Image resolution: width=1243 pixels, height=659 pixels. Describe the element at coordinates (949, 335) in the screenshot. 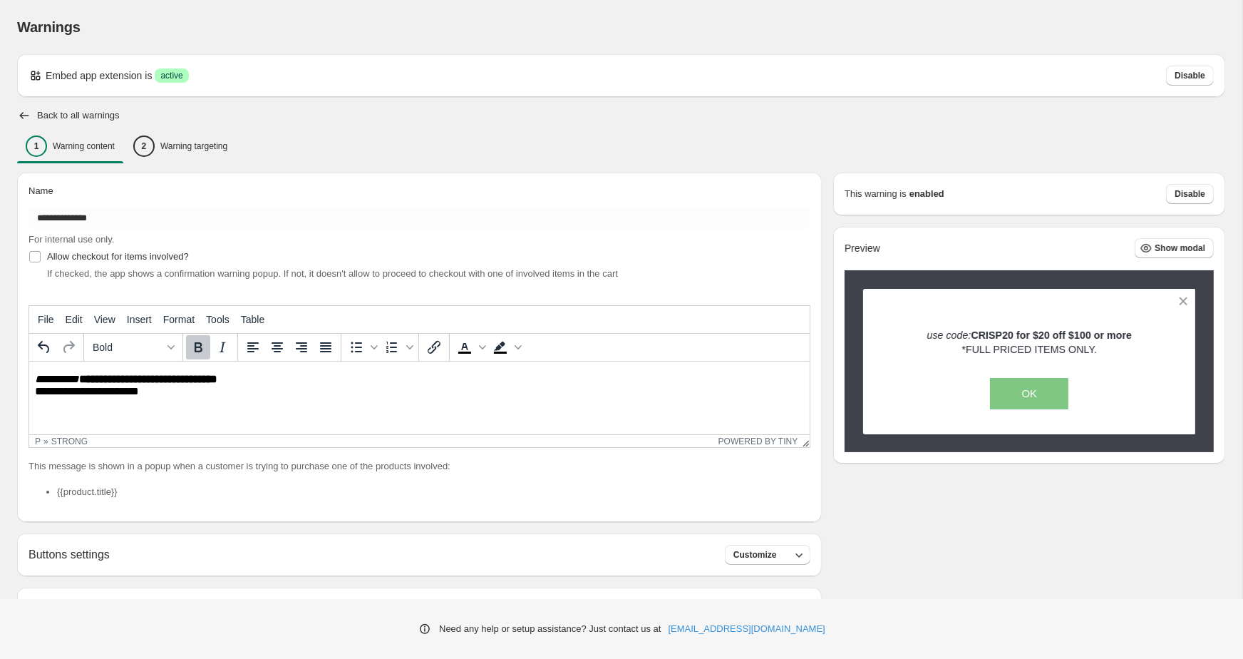

I see `em: use code:` at that location.